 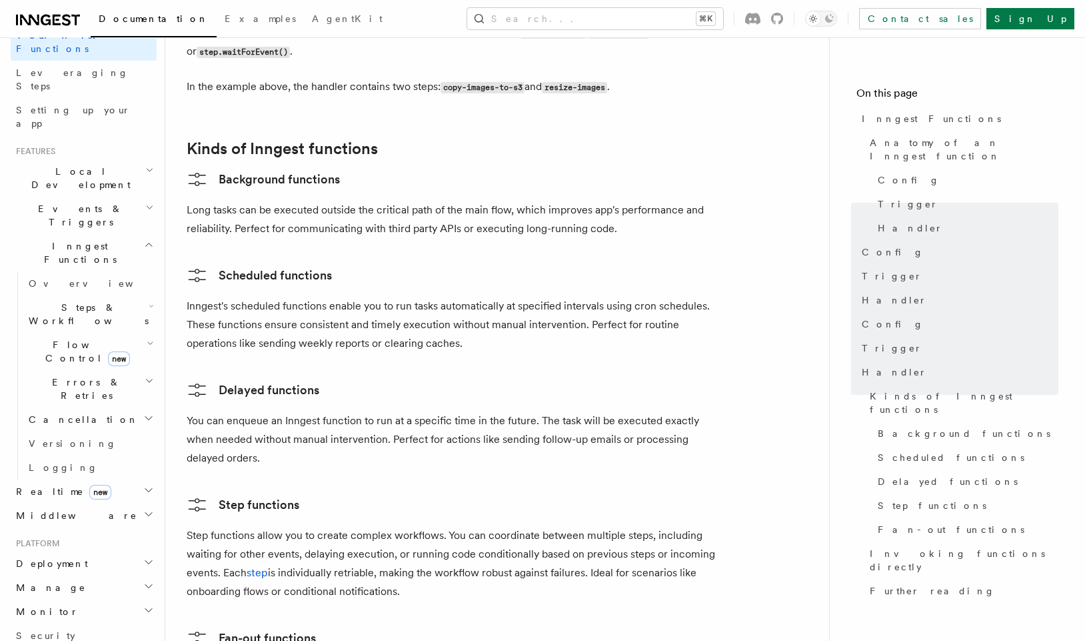 I want to click on a: Anatomy of an Inngest function, so click(x=961, y=149).